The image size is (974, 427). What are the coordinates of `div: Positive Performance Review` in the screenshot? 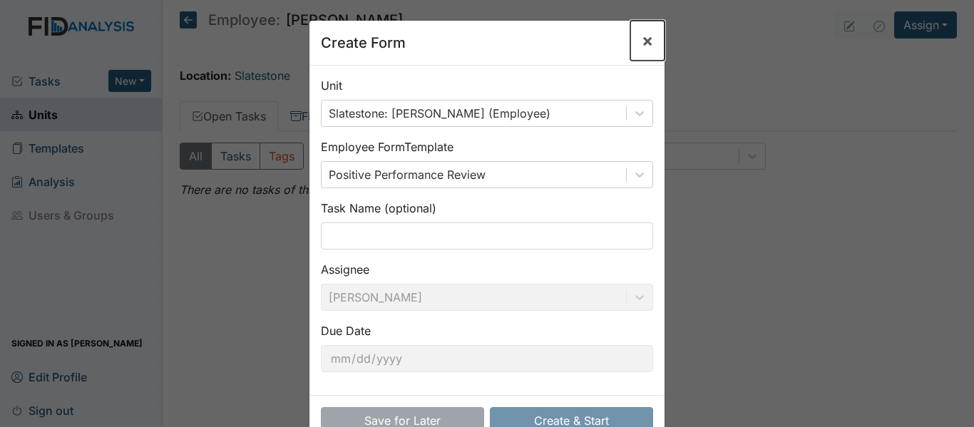 It's located at (407, 175).